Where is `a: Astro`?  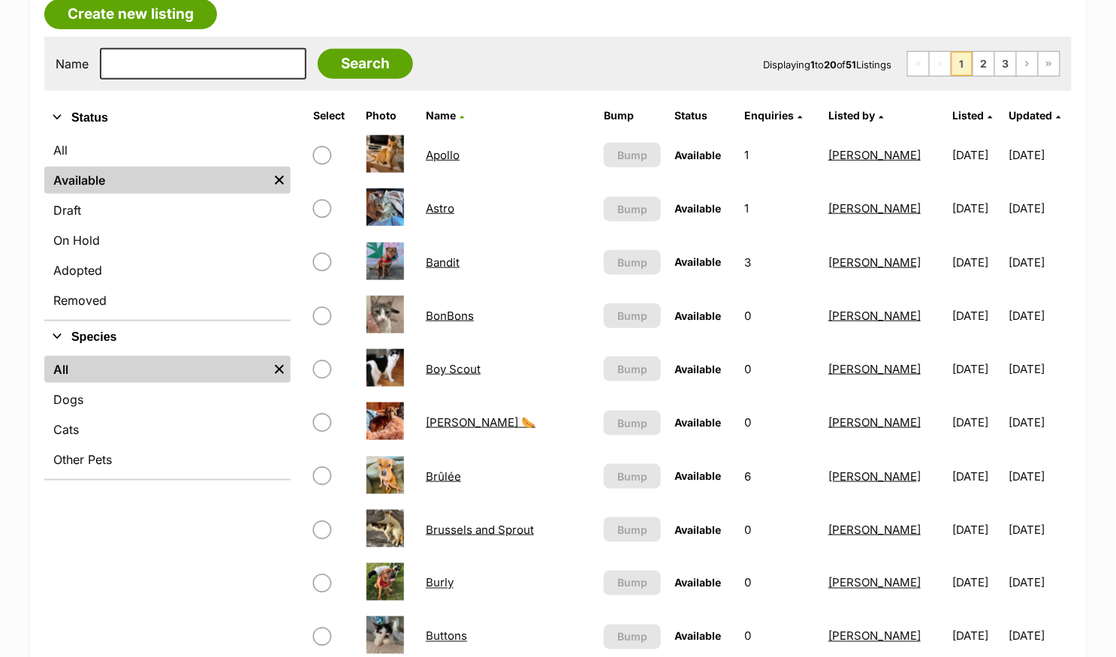
a: Astro is located at coordinates (440, 208).